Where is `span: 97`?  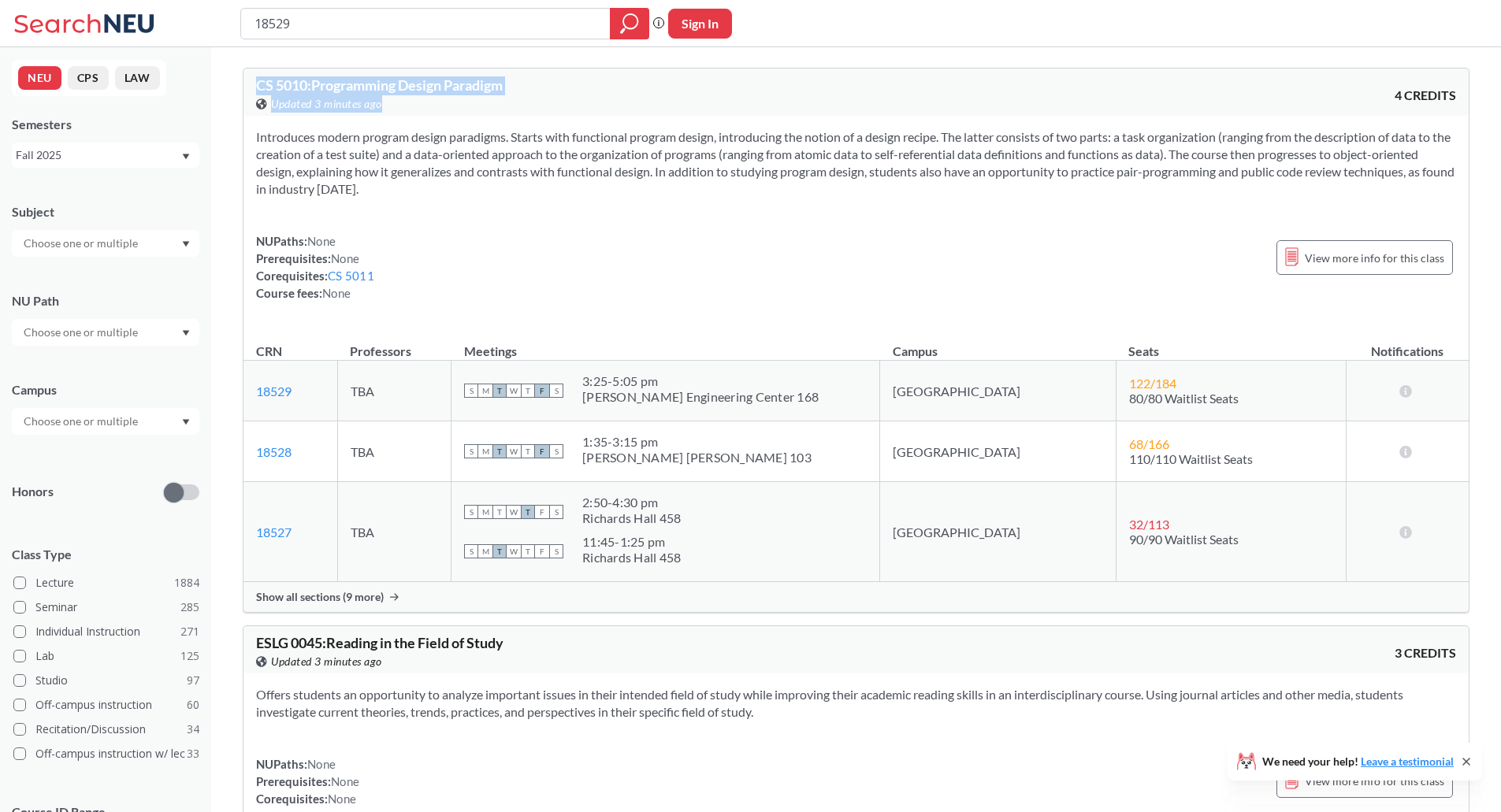 span: 97 is located at coordinates (193, 681).